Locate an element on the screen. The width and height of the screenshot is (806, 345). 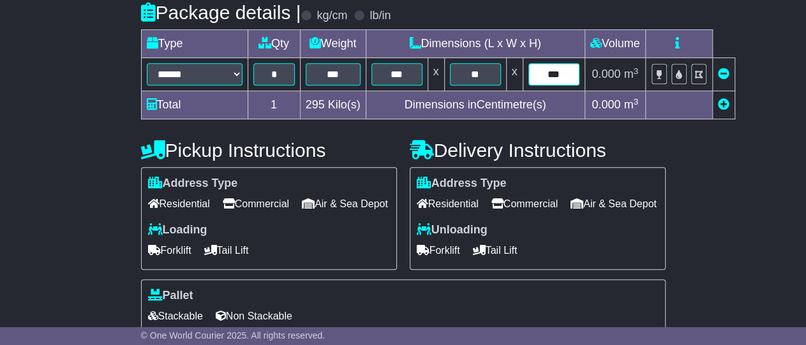
span: © One World Courier 2025. All rights reserved. is located at coordinates (233, 336).